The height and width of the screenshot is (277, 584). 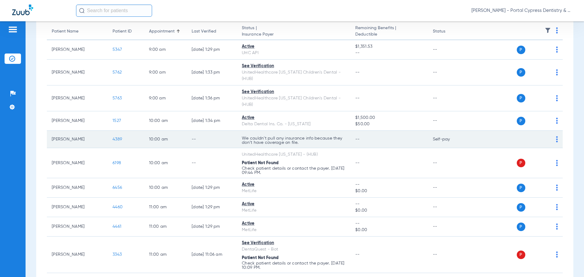 I want to click on div: Chat Widget, so click(x=569, y=263).